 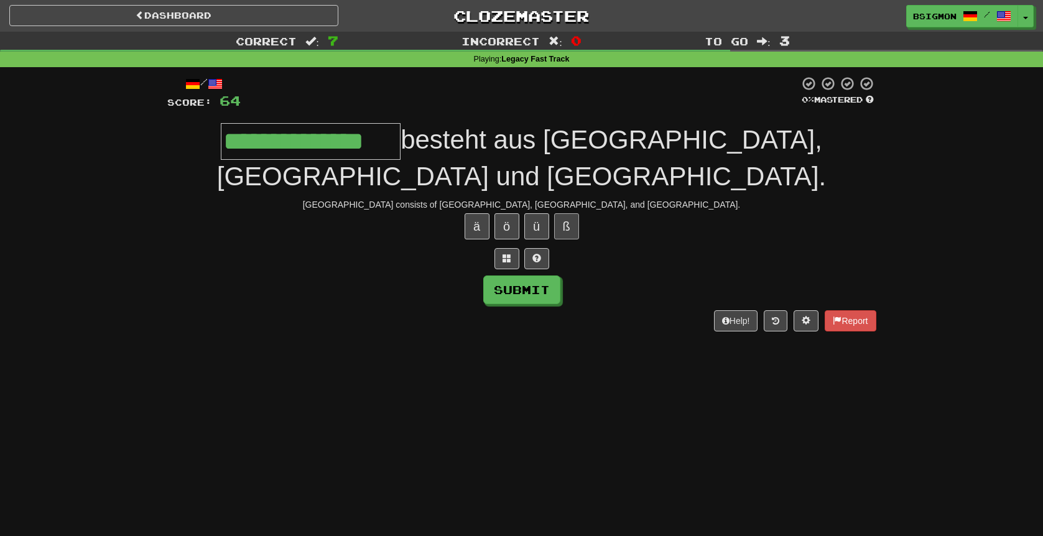 I want to click on button: Submit, so click(x=522, y=290).